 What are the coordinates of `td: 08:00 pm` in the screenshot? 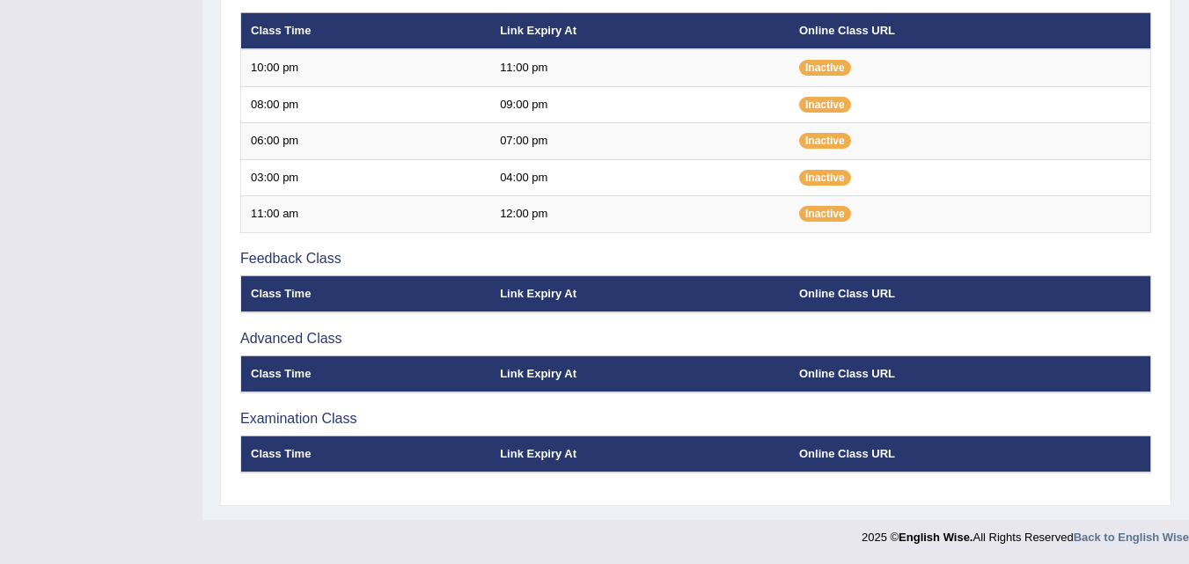 It's located at (366, 105).